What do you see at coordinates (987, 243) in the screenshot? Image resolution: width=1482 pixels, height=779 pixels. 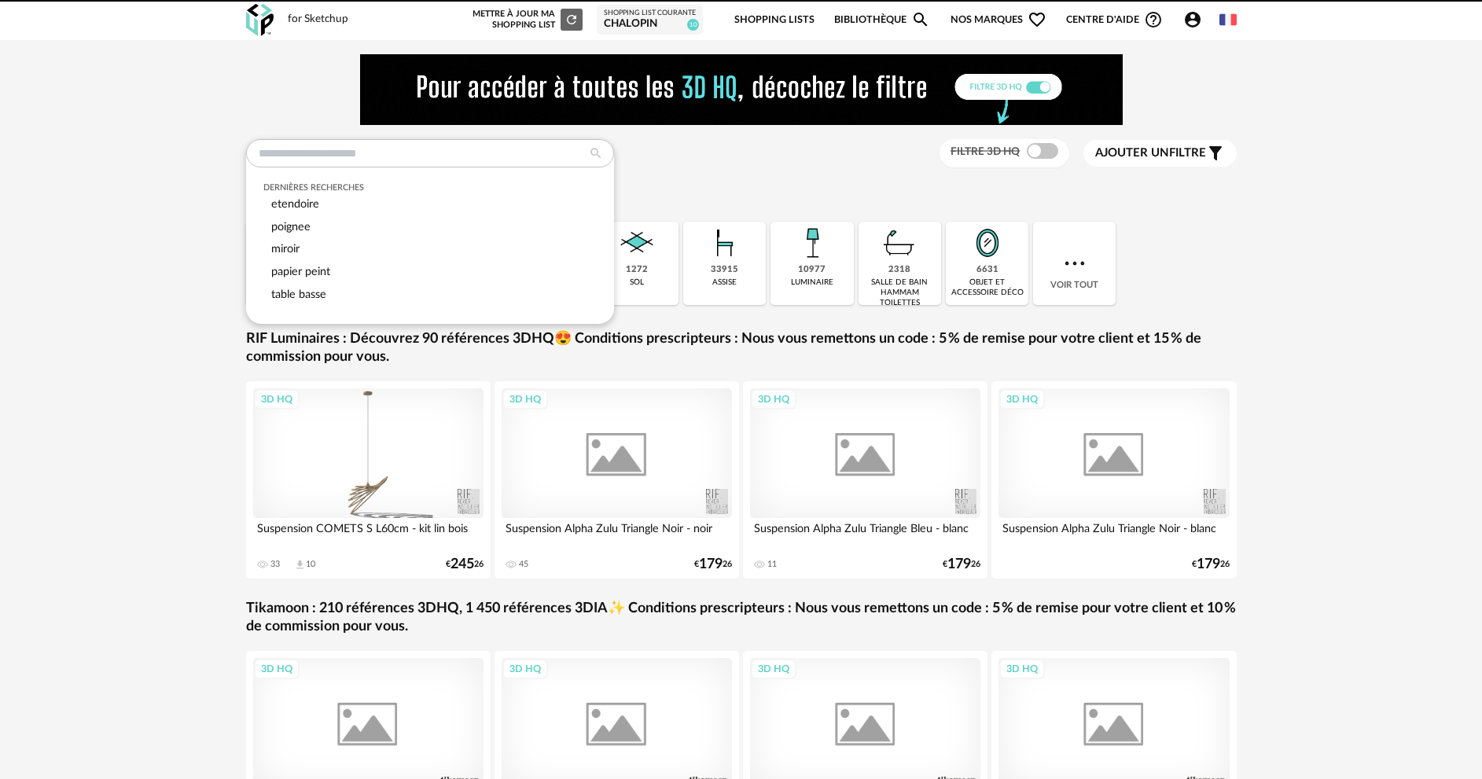 I see `img: Miroir.png` at bounding box center [987, 243].